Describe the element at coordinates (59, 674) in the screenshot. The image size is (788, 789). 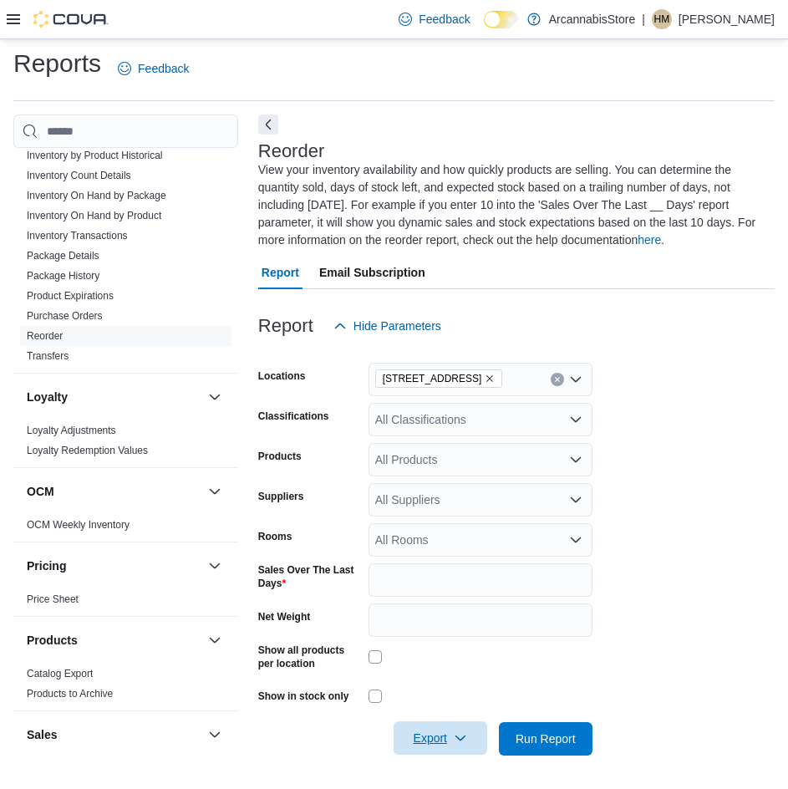
I see `a: Catalog Export` at that location.